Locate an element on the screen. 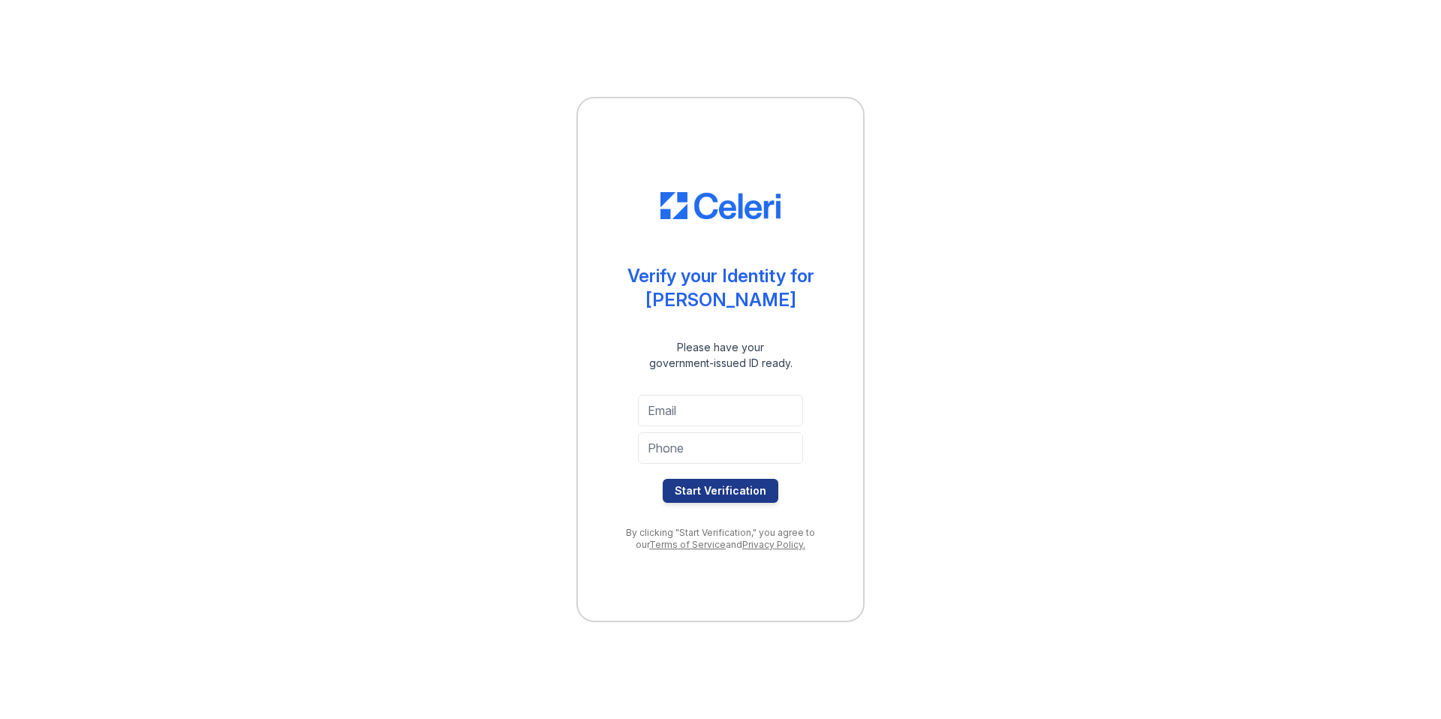  a: Terms of Service is located at coordinates (687, 544).